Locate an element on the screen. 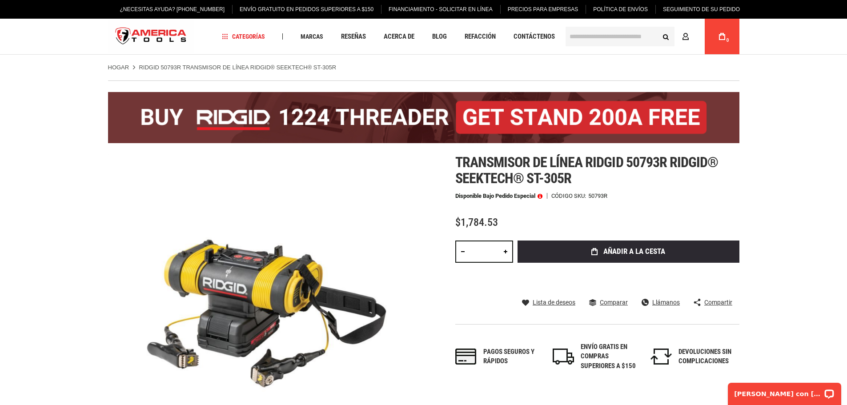  img: devoluciones is located at coordinates (661, 357).